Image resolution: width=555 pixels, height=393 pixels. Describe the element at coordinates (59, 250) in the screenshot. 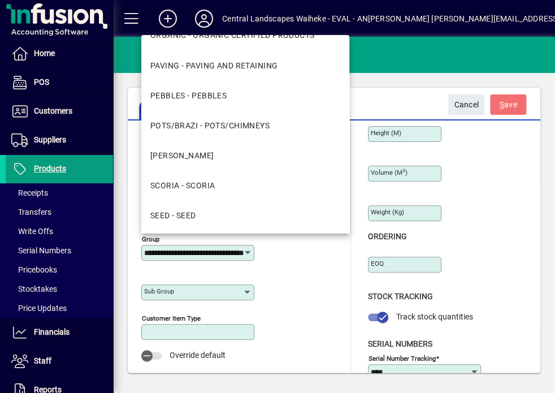

I see `a: Serial Numbers` at that location.